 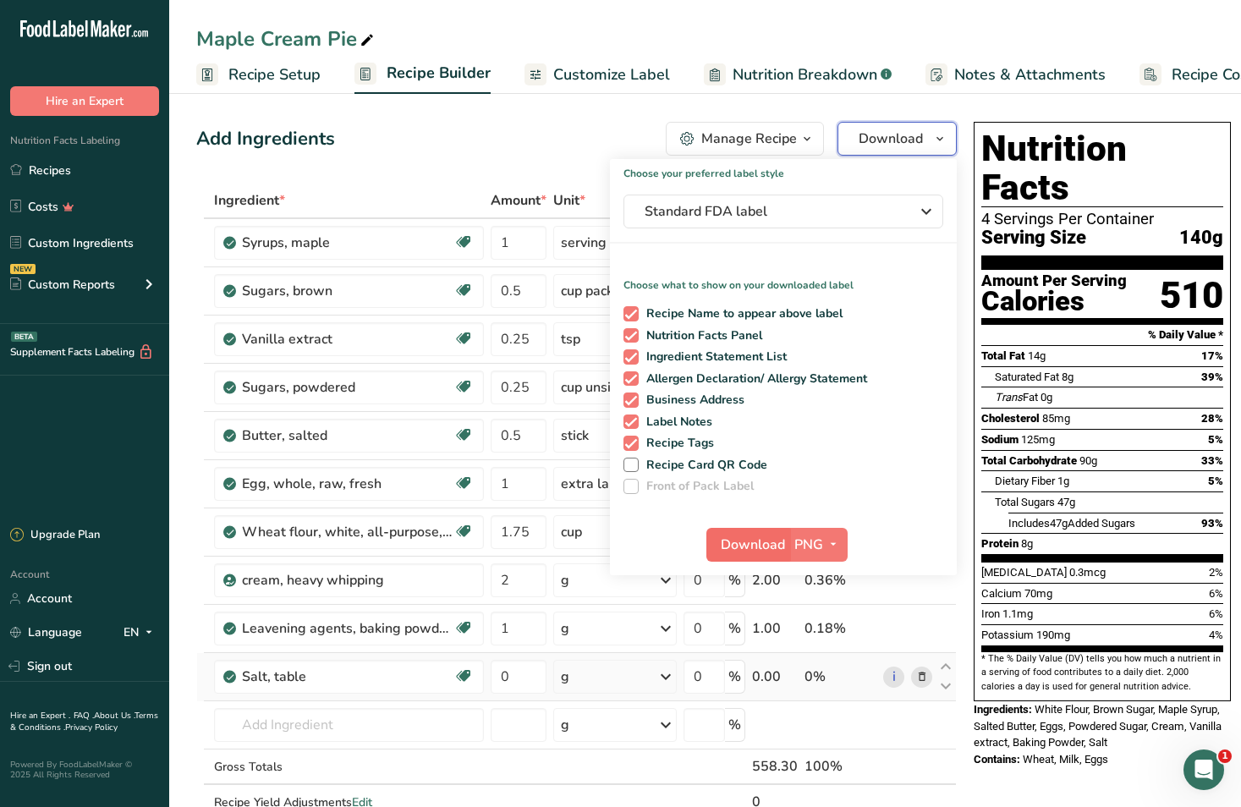 I want to click on span: Contains:, so click(x=997, y=759).